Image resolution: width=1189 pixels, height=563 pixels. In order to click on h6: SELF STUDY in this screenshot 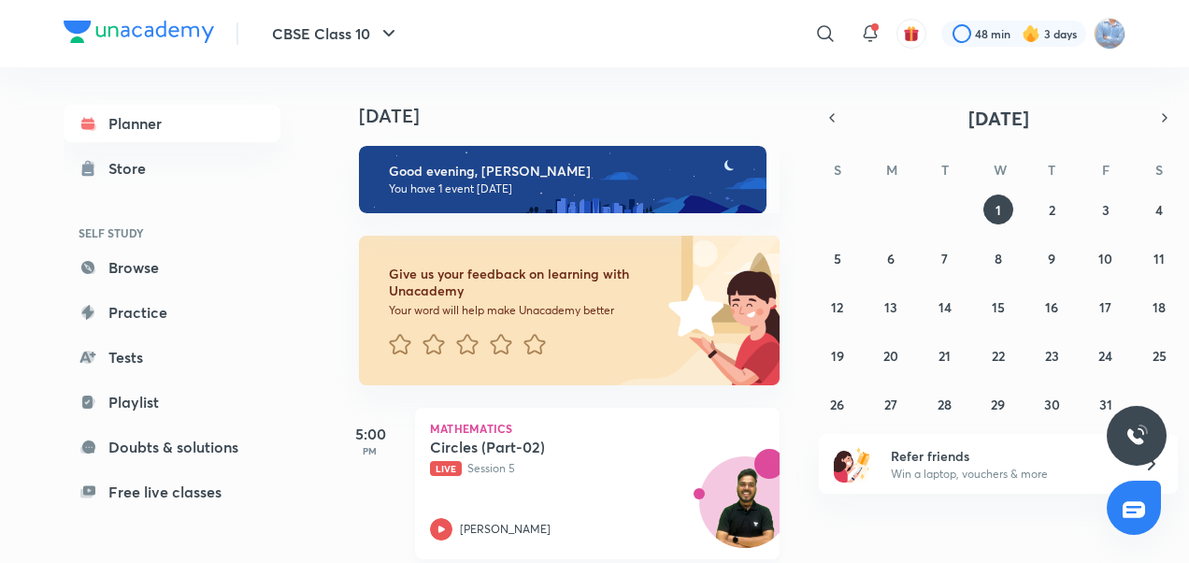, I will do `click(172, 233)`.